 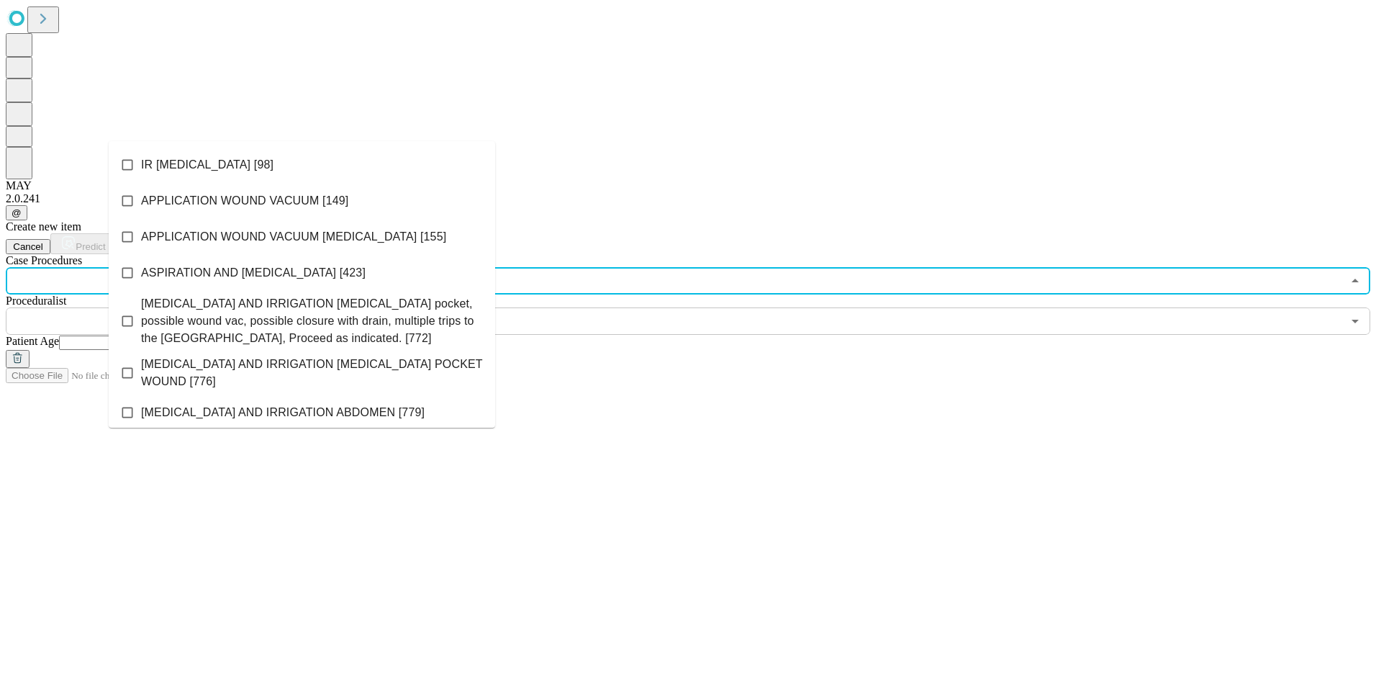 What do you see at coordinates (1355, 321) in the screenshot?
I see `button: Open` at bounding box center [1355, 321].